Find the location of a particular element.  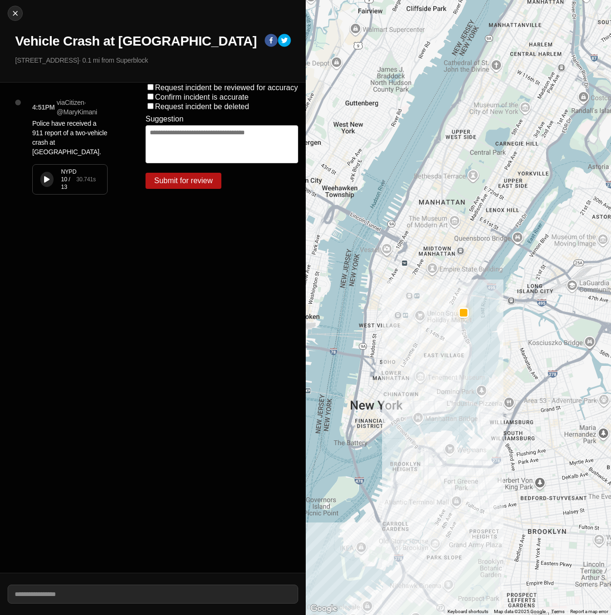

label: Suggestion is located at coordinates (165, 119).